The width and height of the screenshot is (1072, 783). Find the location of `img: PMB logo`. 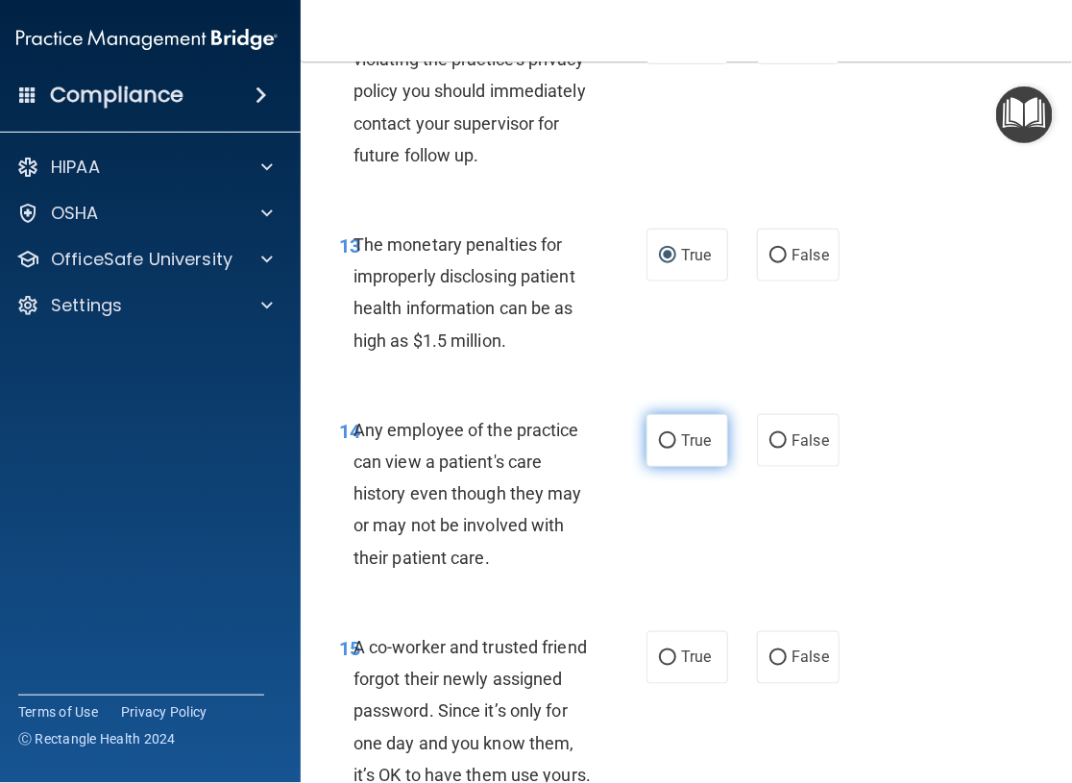

img: PMB logo is located at coordinates (147, 39).